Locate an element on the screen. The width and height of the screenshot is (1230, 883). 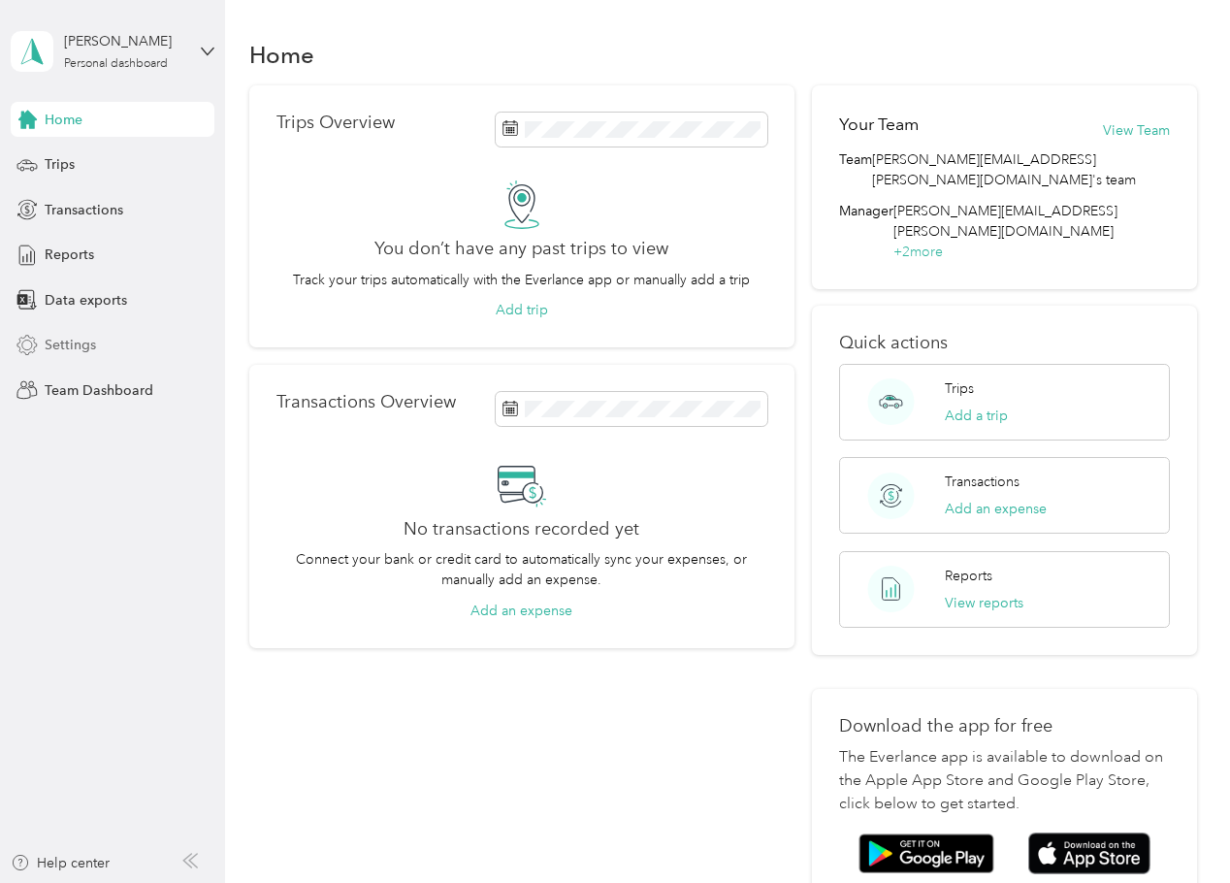
h2: Your Team is located at coordinates (879, 124).